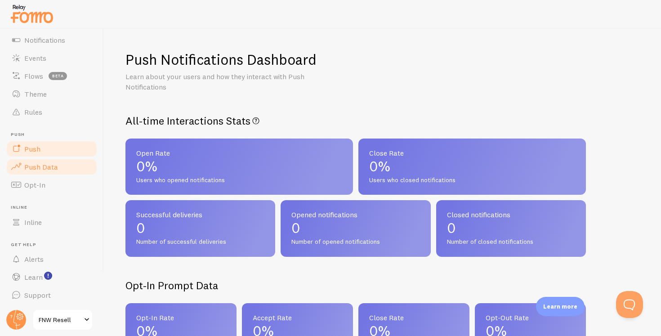  What do you see at coordinates (36, 94) in the screenshot?
I see `span: Theme` at bounding box center [36, 94].